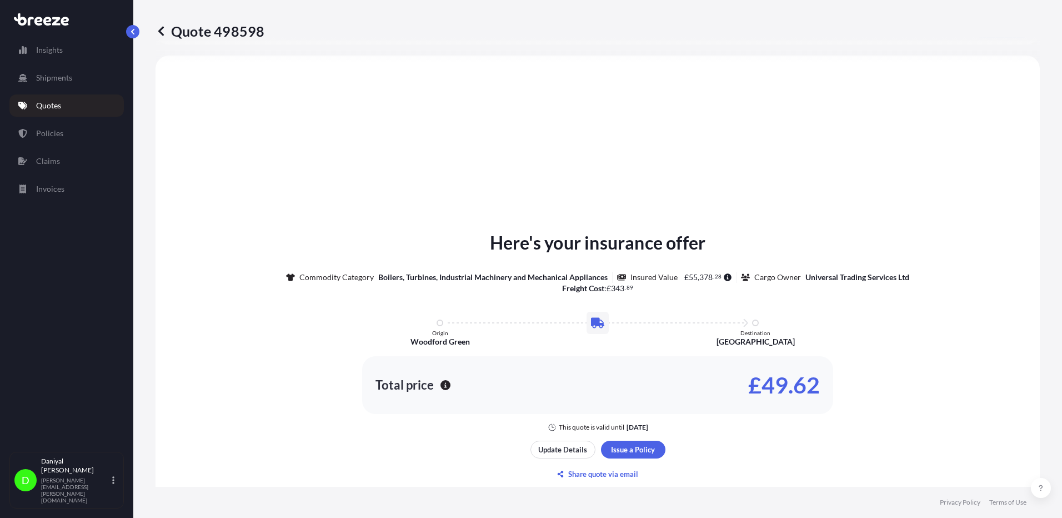 The height and width of the screenshot is (518, 1062). What do you see at coordinates (618, 288) in the screenshot?
I see `span: 343` at bounding box center [618, 288].